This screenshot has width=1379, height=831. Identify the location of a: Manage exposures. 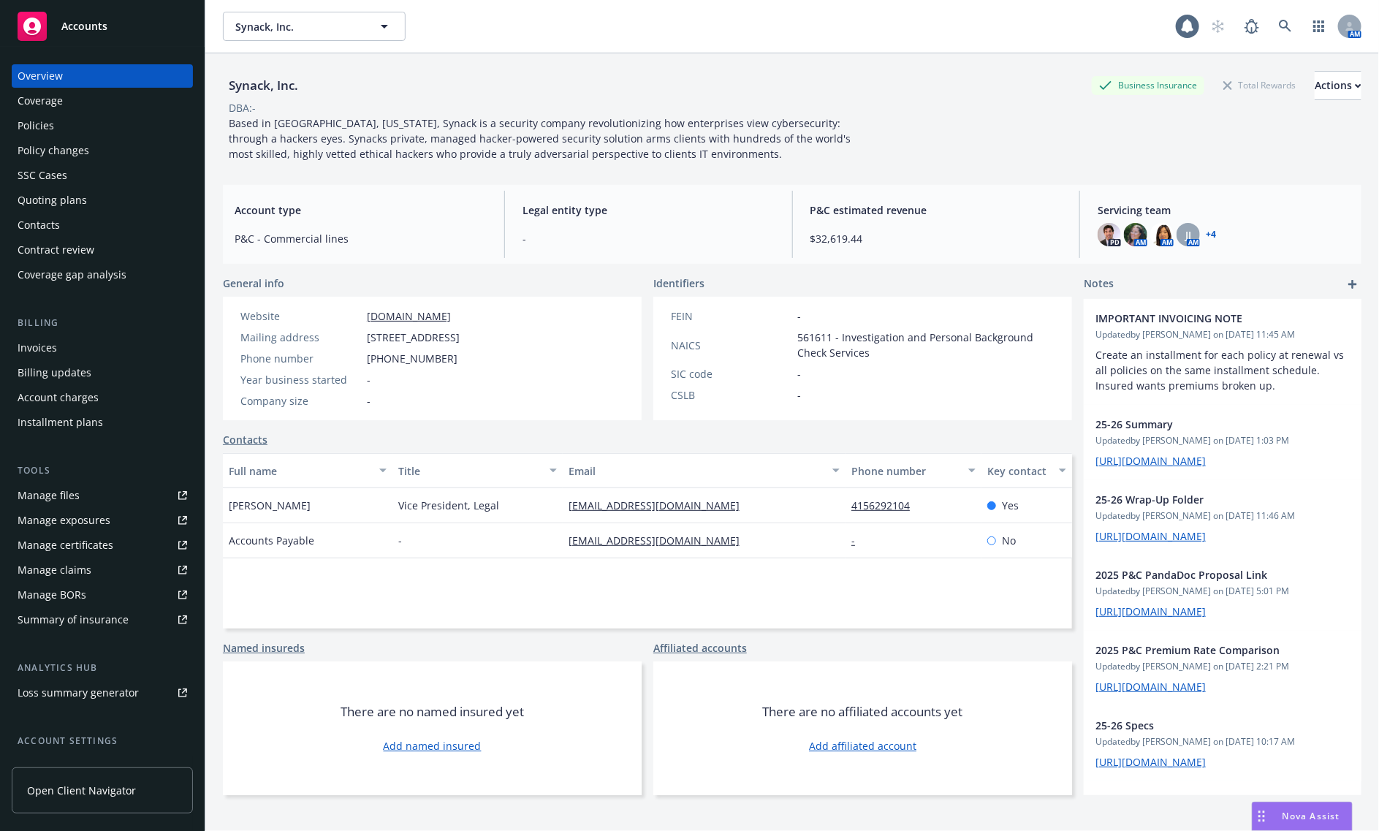
(102, 520).